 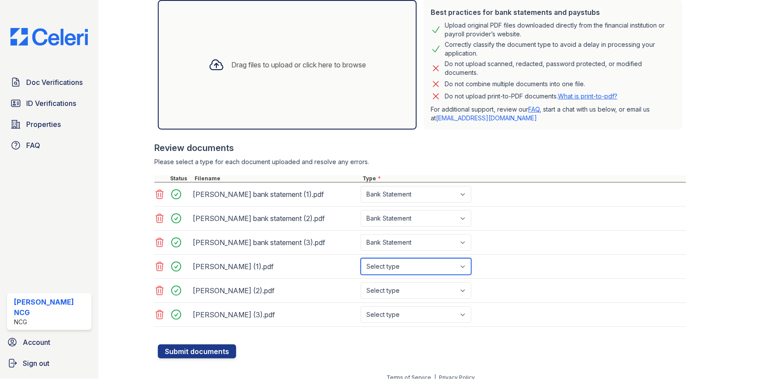 I want to click on p: Do not upload print-to-PDF documents., so click(x=531, y=96).